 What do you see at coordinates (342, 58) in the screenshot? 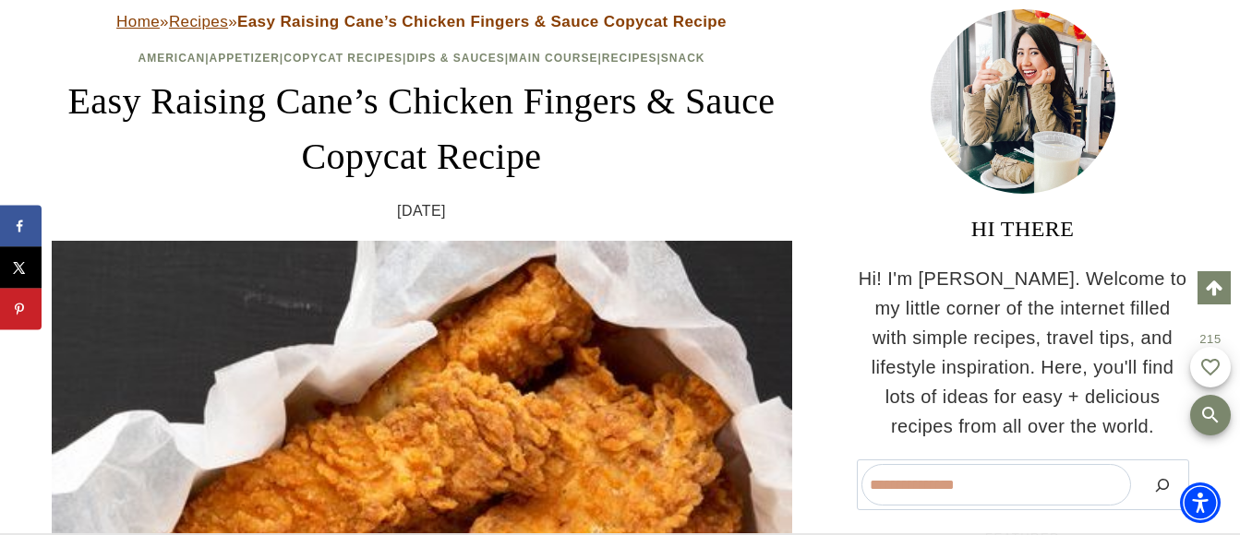
I see `a: Copycat Recipes` at bounding box center [342, 58].